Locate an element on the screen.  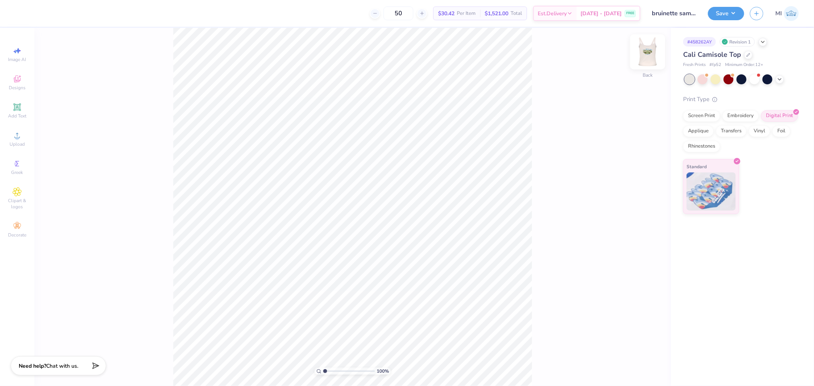
span: Est. Delivery is located at coordinates (552, 13).